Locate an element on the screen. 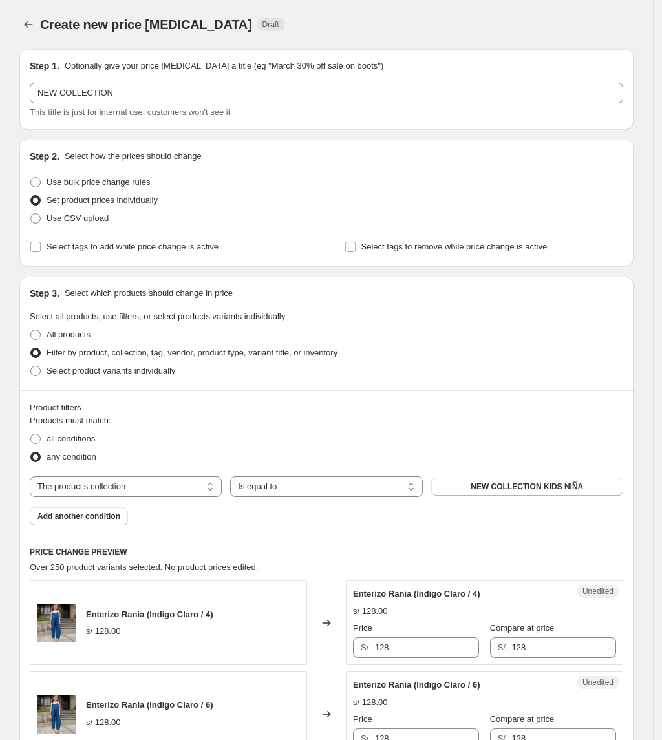 This screenshot has height=740, width=662. h2: Step 3. is located at coordinates (45, 293).